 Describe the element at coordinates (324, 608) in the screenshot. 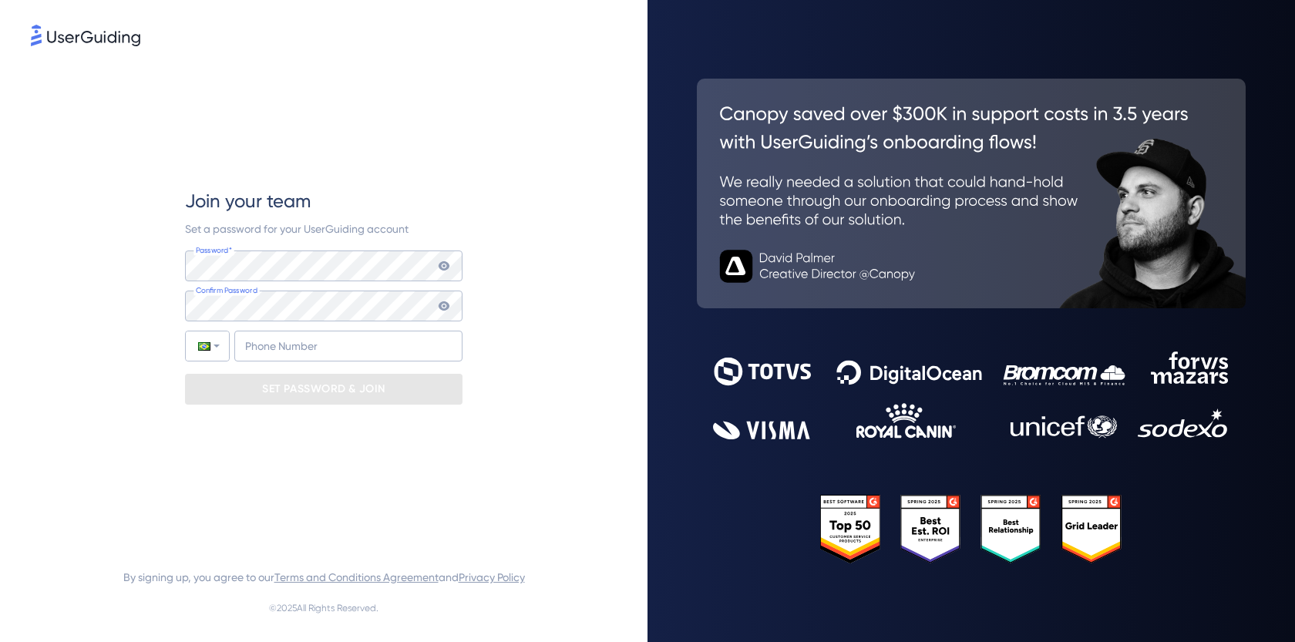

I see `span: © 2025 All Rights Reserved.` at that location.